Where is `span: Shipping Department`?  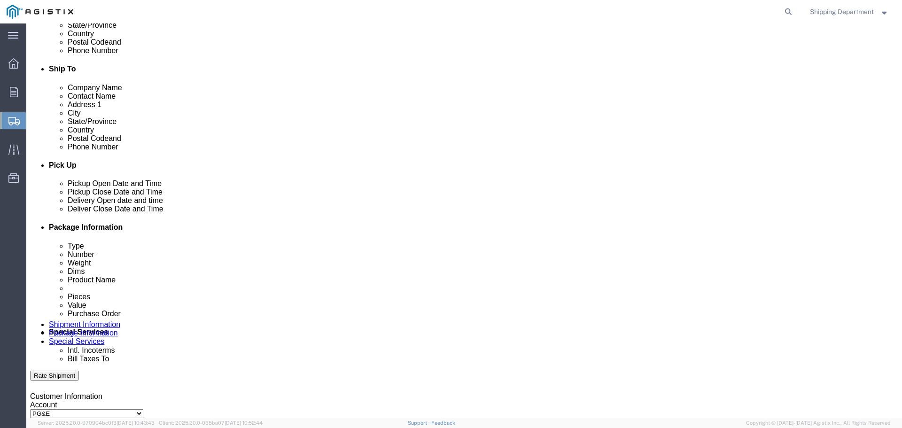 span: Shipping Department is located at coordinates (842, 12).